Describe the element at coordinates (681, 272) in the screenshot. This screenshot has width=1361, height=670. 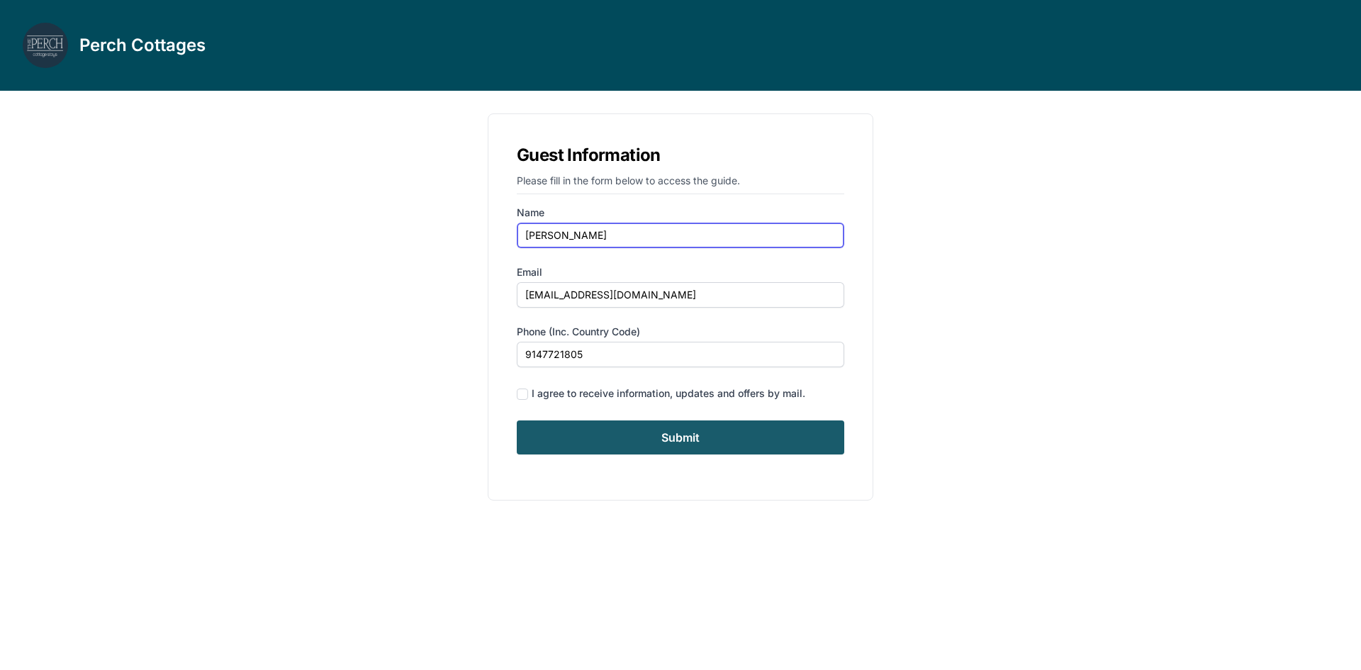
I see `label: Email` at that location.